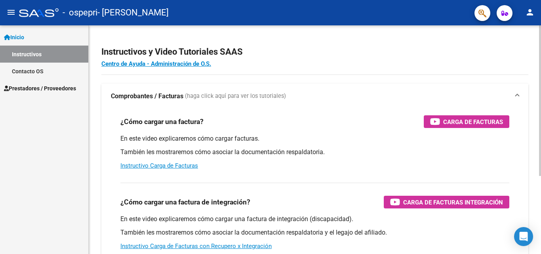  Describe the element at coordinates (315, 96) in the screenshot. I see `mat-expansion-panel-header: Comprobantes / Facturas (haga click aquí para ver los tutoriales)` at that location.